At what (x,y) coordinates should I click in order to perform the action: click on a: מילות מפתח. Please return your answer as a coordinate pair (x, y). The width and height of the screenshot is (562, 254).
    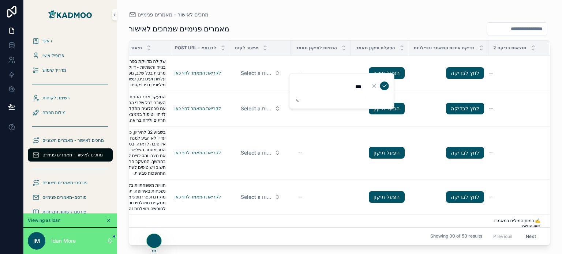
    Looking at the image, I should click on (70, 113).